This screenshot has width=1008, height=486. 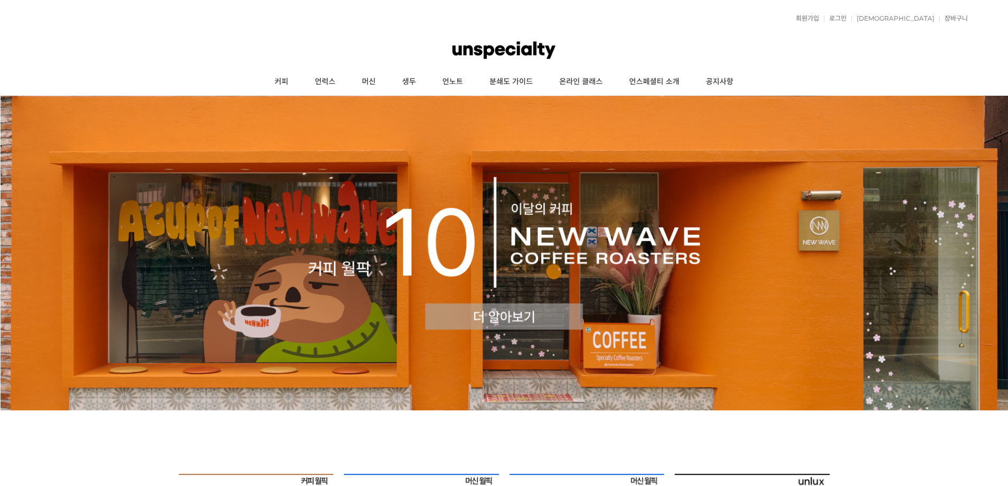 I want to click on a: 커피, so click(x=281, y=82).